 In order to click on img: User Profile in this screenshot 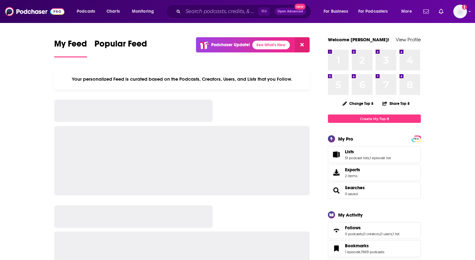, I will do `click(461, 11)`.